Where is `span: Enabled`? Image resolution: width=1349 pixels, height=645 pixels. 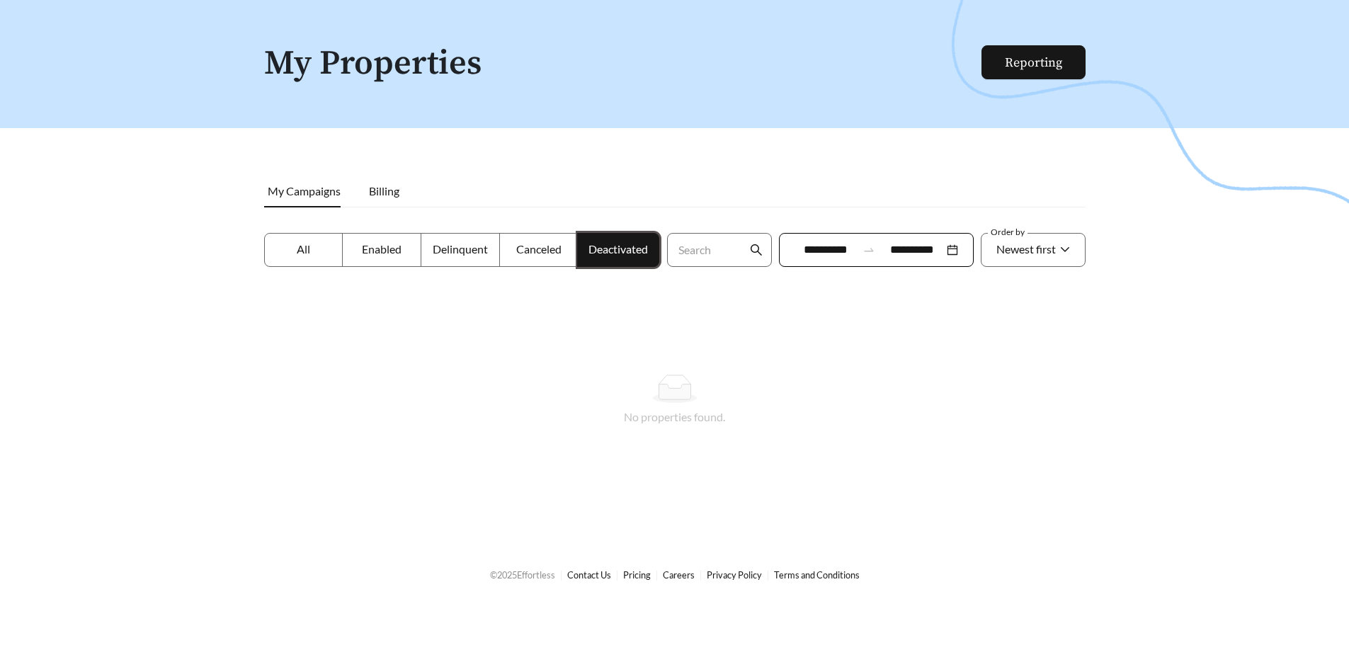
span: Enabled is located at coordinates (382, 248).